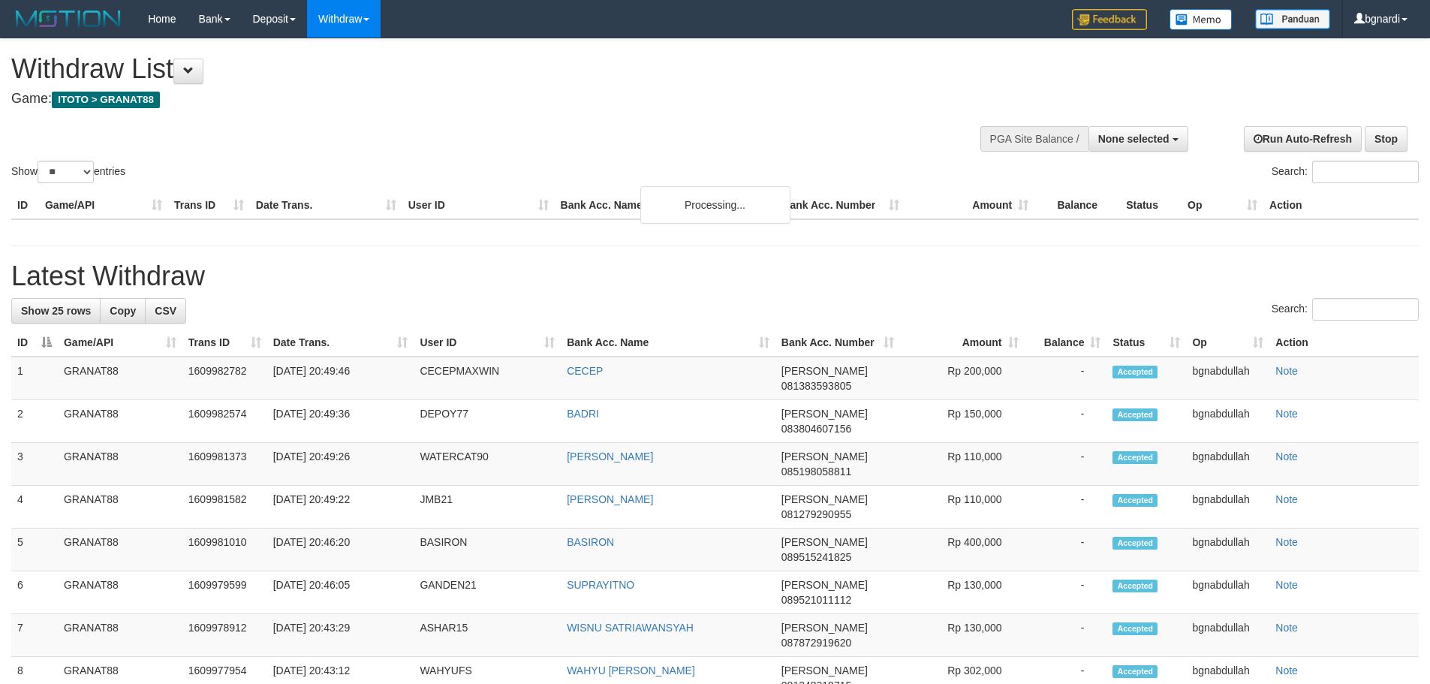 The image size is (1430, 684). What do you see at coordinates (487, 549) in the screenshot?
I see `td: BASIRON` at bounding box center [487, 549].